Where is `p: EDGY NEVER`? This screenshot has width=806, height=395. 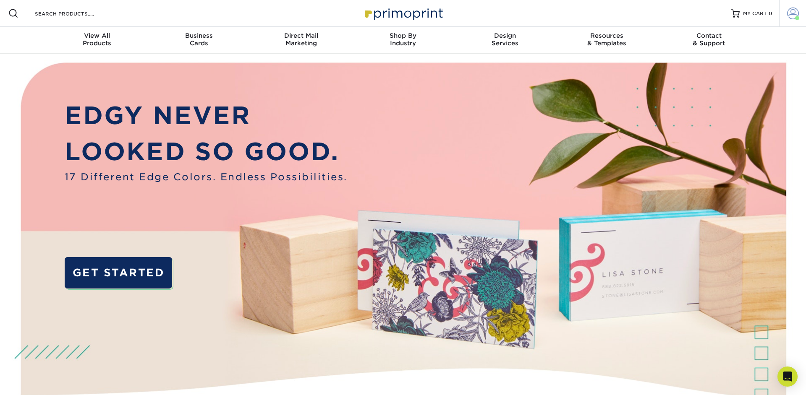 p: EDGY NEVER is located at coordinates (206, 116).